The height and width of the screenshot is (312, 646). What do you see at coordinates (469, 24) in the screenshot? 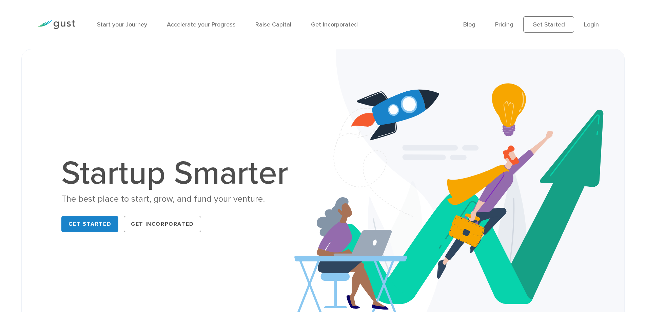
I see `a: Blog` at bounding box center [469, 24].